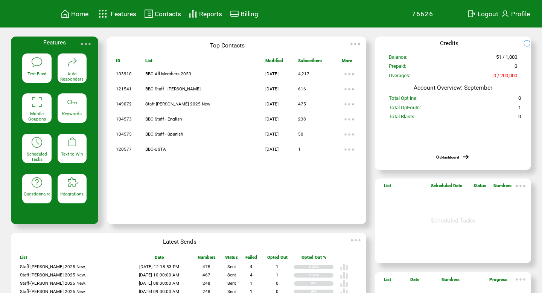 The height and width of the screenshot is (293, 542). What do you see at coordinates (164, 134) in the screenshot?
I see `span: BBC Staff - Spanish` at bounding box center [164, 134].